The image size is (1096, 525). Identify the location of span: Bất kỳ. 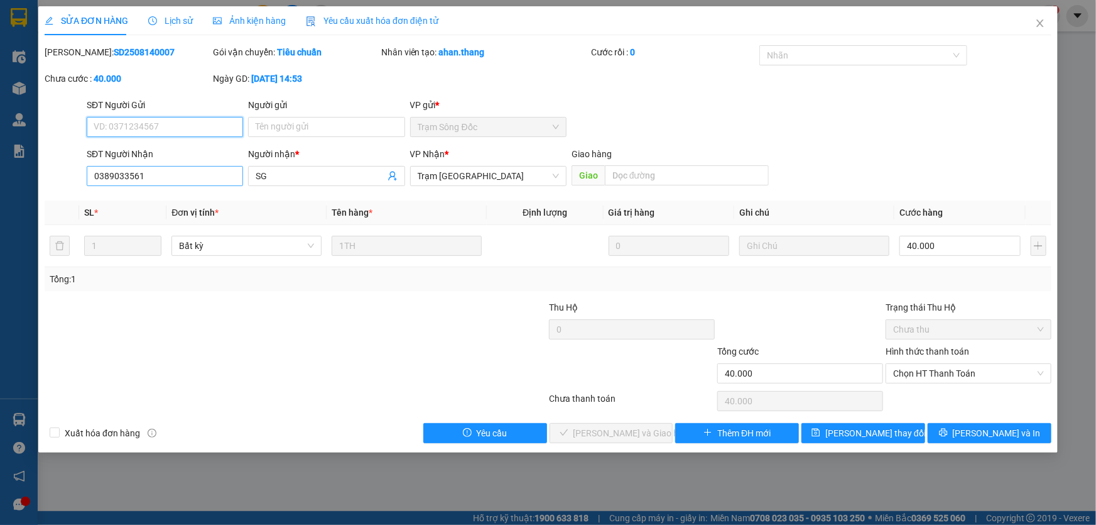
(246, 246).